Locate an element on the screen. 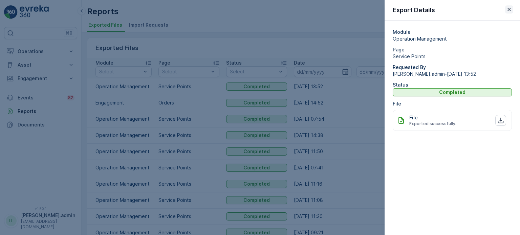 This screenshot has height=235, width=520. span: Operation Management is located at coordinates (452, 39).